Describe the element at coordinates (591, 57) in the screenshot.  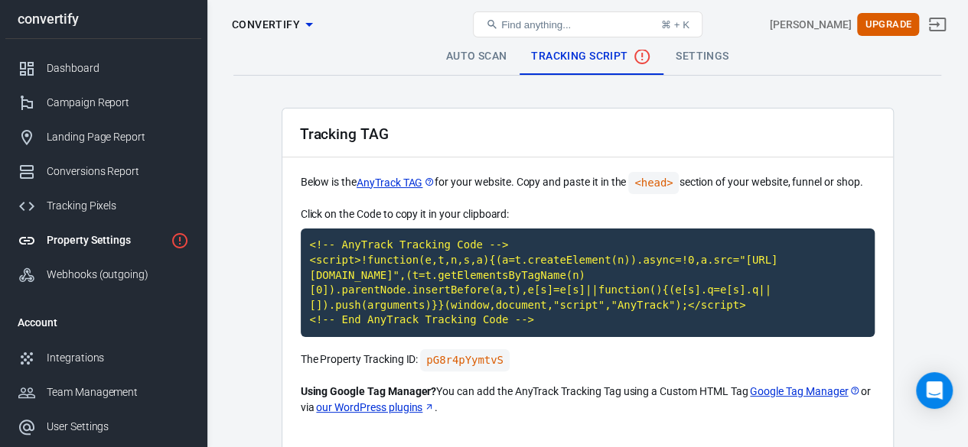
I see `span: Tracking Script` at that location.